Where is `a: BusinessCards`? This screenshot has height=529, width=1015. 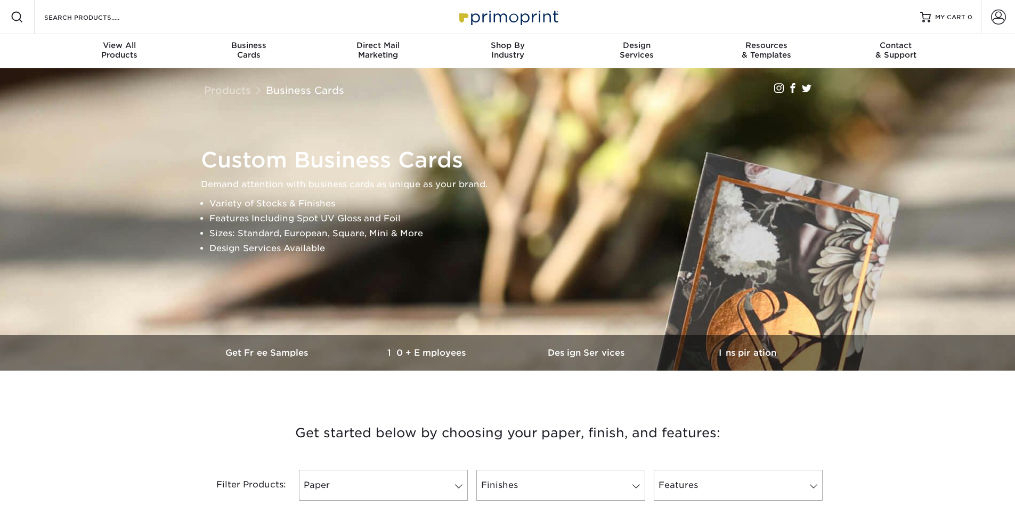
a: BusinessCards is located at coordinates (248, 51).